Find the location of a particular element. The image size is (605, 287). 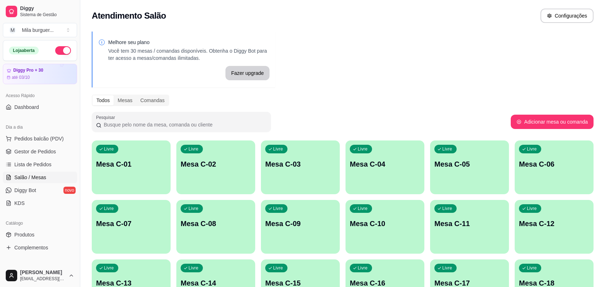

span: M is located at coordinates (13, 30).